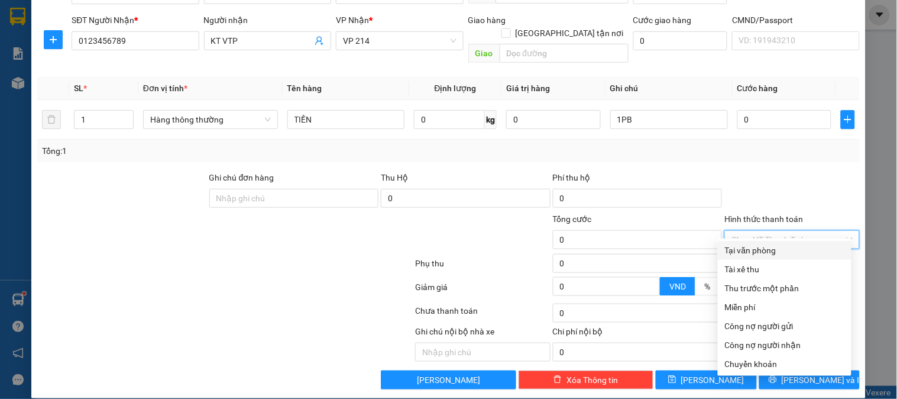 Image resolution: width=897 pixels, height=399 pixels. What do you see at coordinates (785, 326) in the screenshot?
I see `div: Công nợ người gửi` at bounding box center [785, 326].